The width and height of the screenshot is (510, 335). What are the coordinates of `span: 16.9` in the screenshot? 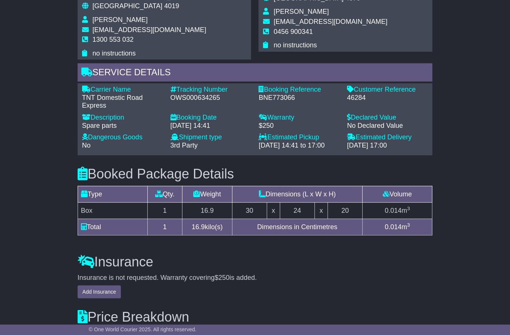 It's located at (198, 227).